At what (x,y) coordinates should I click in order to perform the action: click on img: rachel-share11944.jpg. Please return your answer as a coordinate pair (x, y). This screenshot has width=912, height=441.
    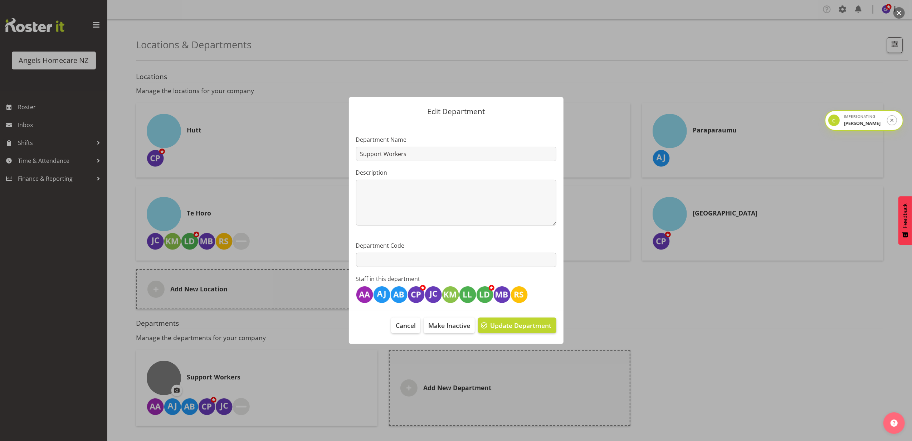
    Looking at the image, I should click on (519, 295).